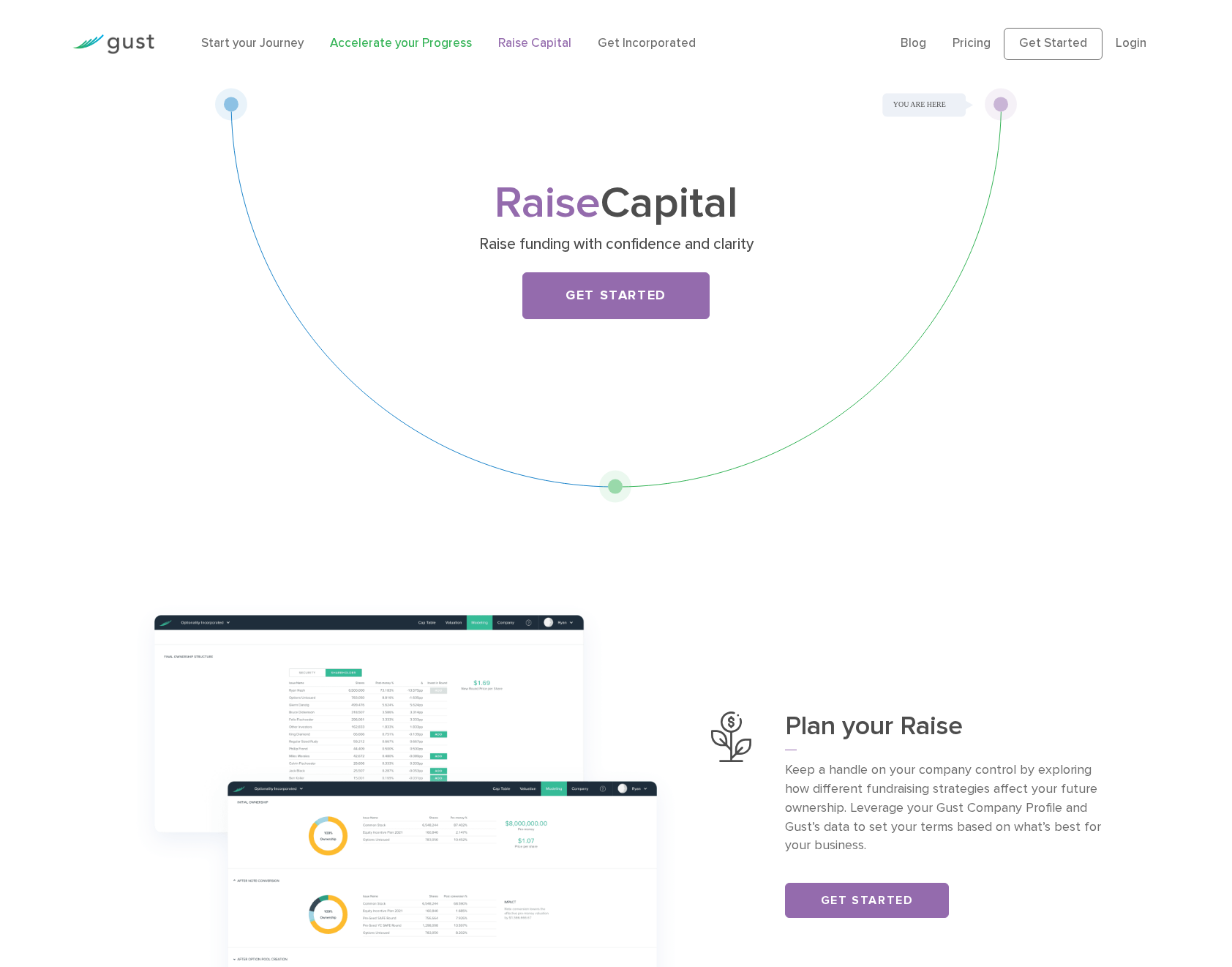  What do you see at coordinates (913, 43) in the screenshot?
I see `a: Blog` at bounding box center [913, 43].